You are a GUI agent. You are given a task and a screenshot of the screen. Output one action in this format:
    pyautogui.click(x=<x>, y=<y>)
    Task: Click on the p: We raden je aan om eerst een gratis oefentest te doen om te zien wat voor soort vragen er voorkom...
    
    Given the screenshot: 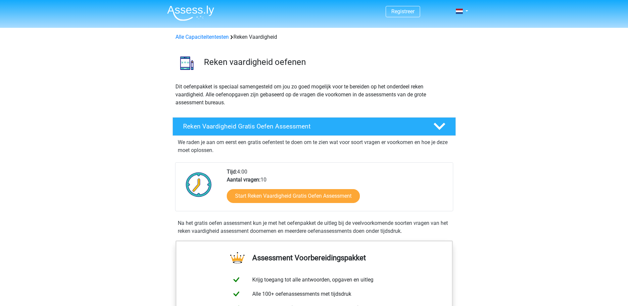 What is the action you would take?
    pyautogui.click(x=314, y=146)
    